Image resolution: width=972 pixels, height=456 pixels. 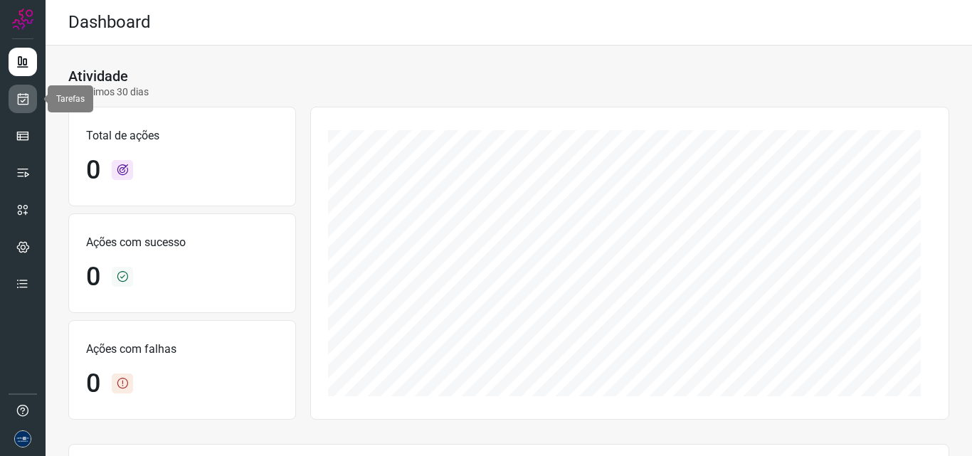 I want to click on p: Últimos 30 dias, so click(x=108, y=92).